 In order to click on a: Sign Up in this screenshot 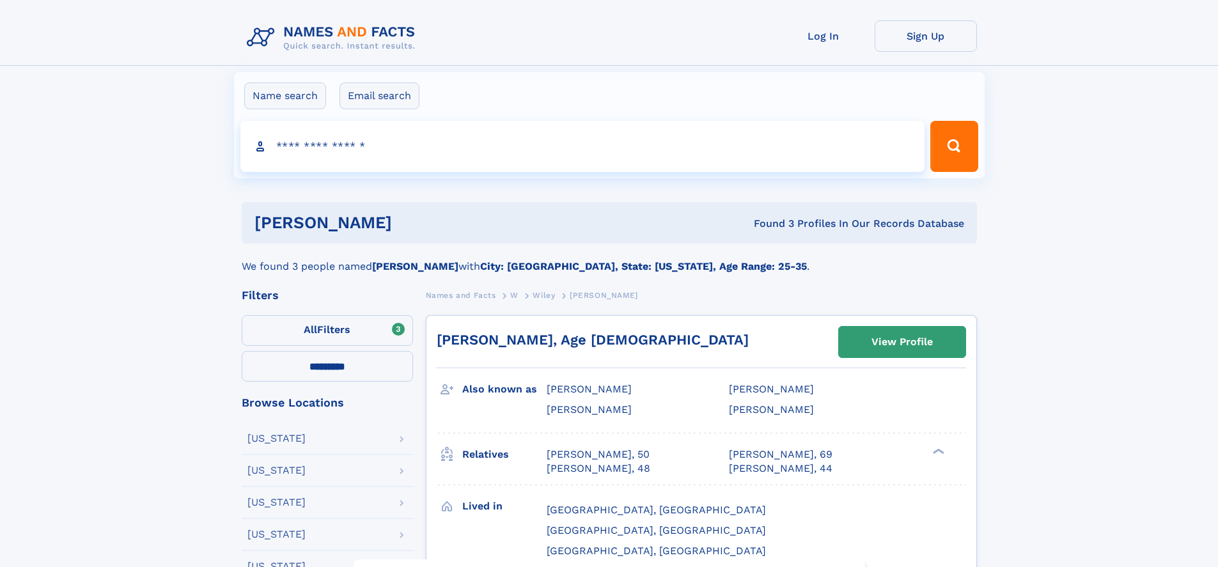, I will do `click(926, 36)`.